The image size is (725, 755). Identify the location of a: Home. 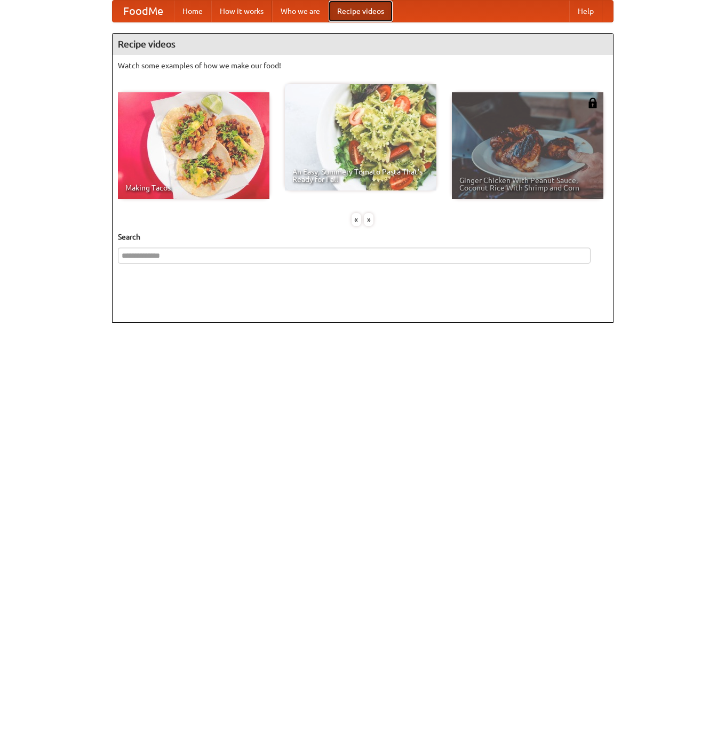
(193, 11).